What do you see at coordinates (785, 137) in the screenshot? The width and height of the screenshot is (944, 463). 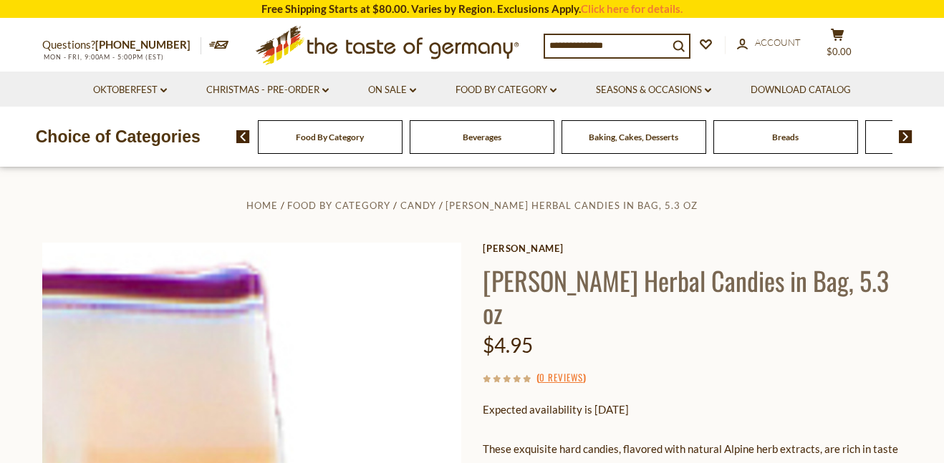 I see `span: Breads` at bounding box center [785, 137].